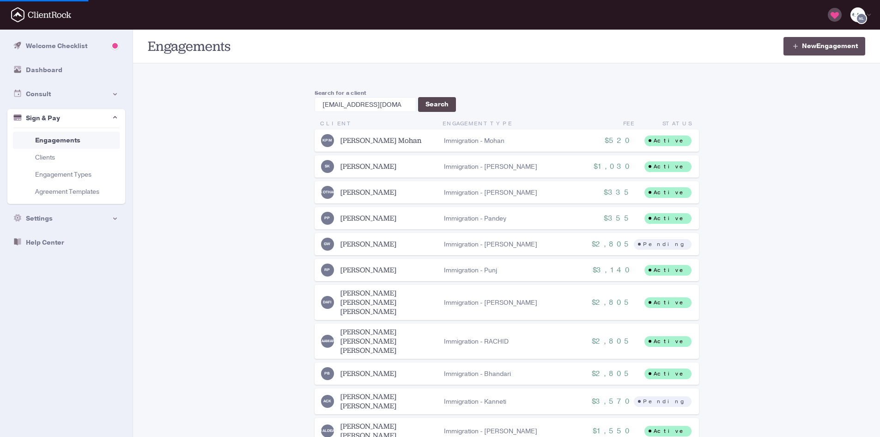  What do you see at coordinates (858, 14) in the screenshot?
I see `img: bal_logo-9-3-2018-normal.png` at bounding box center [858, 14].